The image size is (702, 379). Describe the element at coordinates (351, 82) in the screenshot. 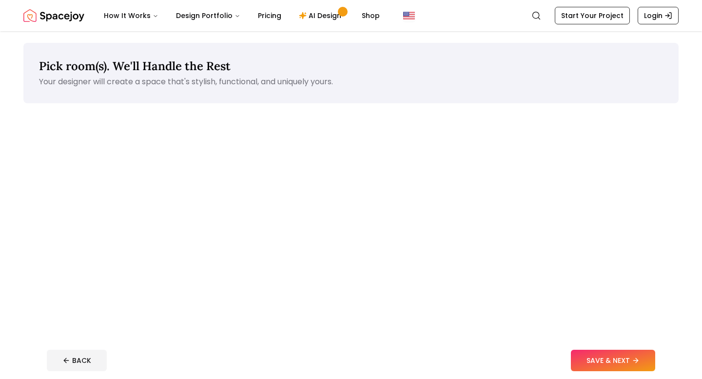

I see `p: Your designer will create a space that's stylish, functional, and uniquely yours.` at that location.